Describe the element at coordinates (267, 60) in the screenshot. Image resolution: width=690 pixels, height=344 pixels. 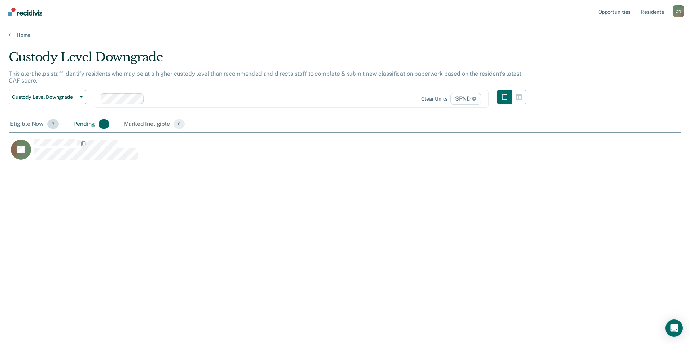
I see `div: Custody Level Downgrade` at that location.